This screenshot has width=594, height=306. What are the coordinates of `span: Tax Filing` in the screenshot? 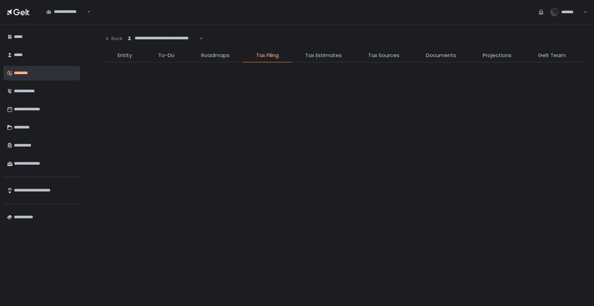 It's located at (267, 55).